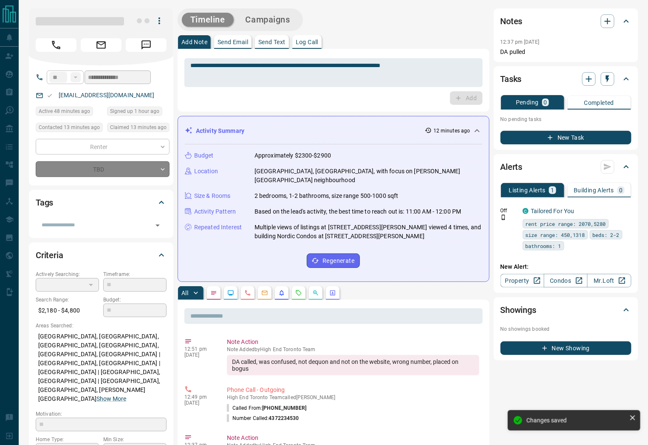 Image resolution: width=648 pixels, height=445 pixels. I want to click on p: Location, so click(206, 171).